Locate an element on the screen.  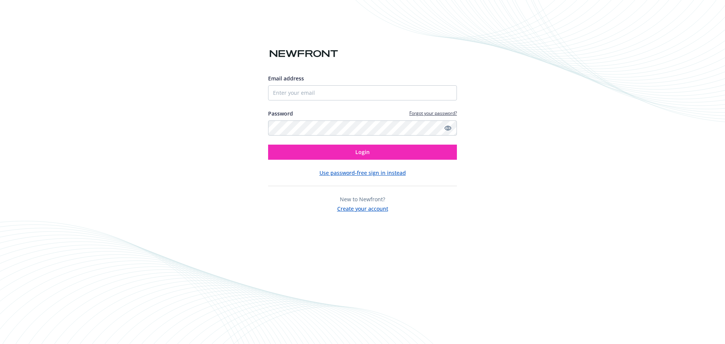
a: Forgot your password? is located at coordinates (433, 113).